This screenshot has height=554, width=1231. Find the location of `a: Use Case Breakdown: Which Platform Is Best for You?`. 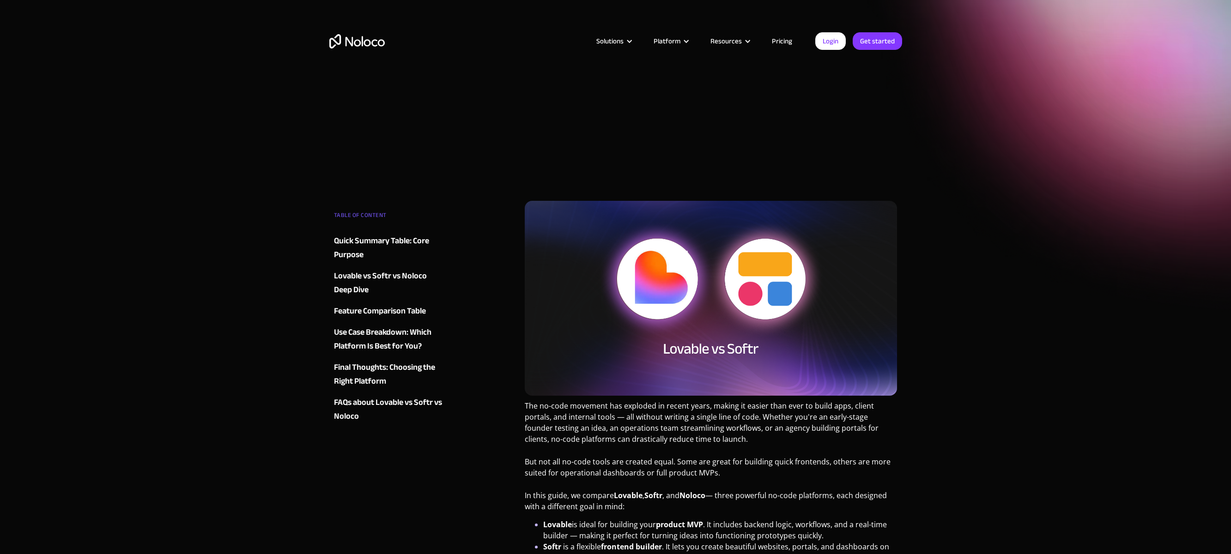

a: Use Case Breakdown: Which Platform Is Best for You? is located at coordinates (390, 340).